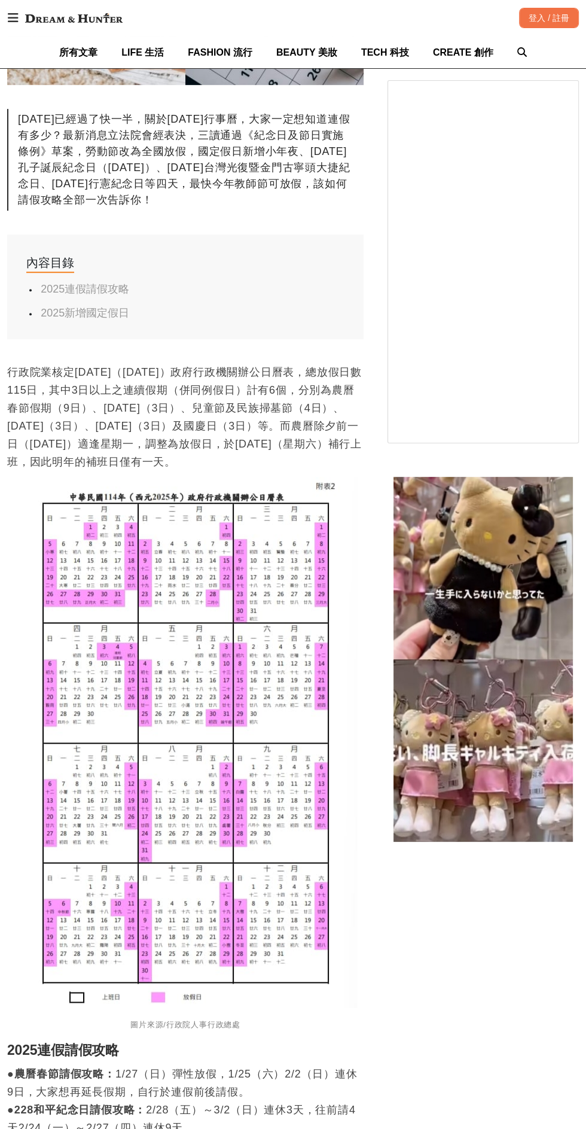 This screenshot has height=1129, width=586. Describe the element at coordinates (220, 52) in the screenshot. I see `a: FASHION 流行` at that location.